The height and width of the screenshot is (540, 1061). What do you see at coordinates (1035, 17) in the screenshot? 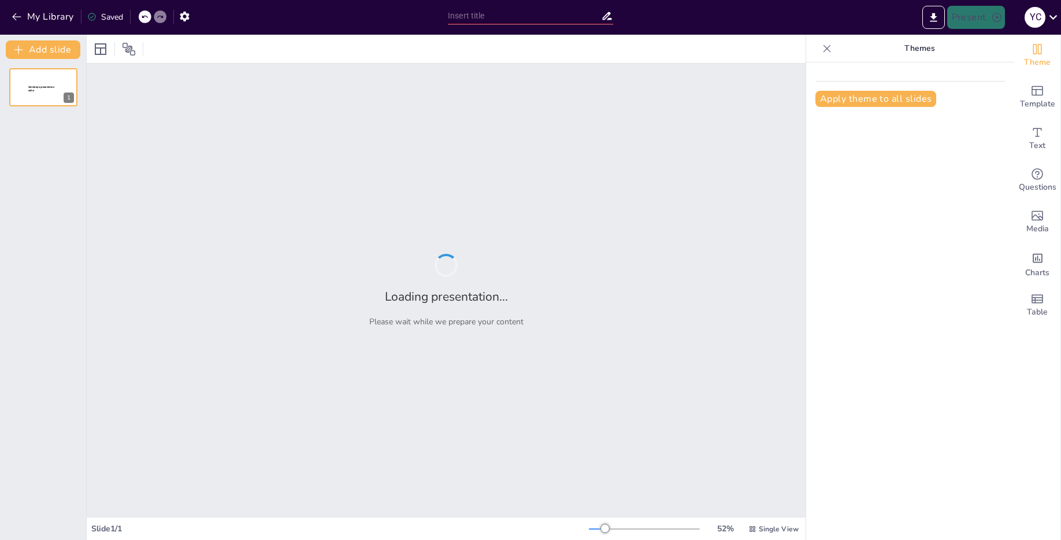
I see `button: Y C` at bounding box center [1035, 17].